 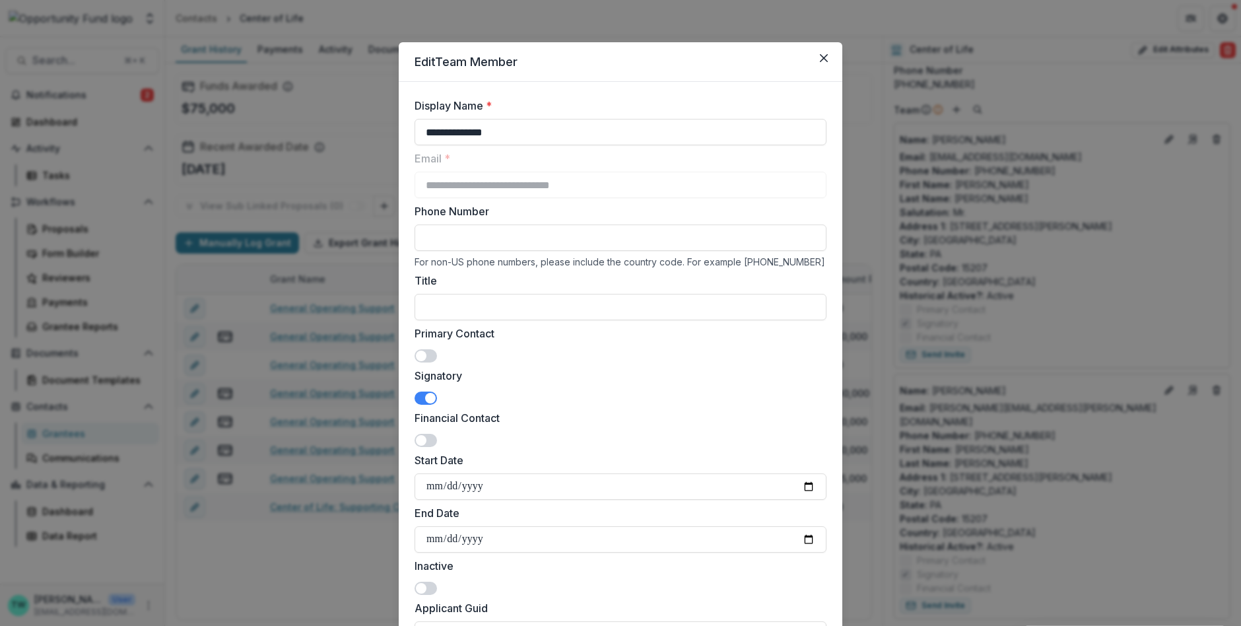 What do you see at coordinates (824, 58) in the screenshot?
I see `button: Close` at bounding box center [824, 58].